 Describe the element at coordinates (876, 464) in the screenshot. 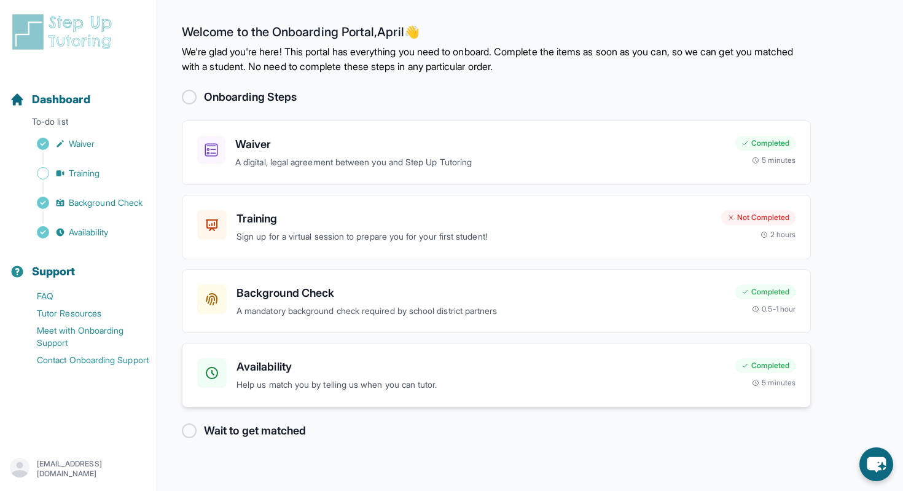

I see `button: chat-button` at that location.